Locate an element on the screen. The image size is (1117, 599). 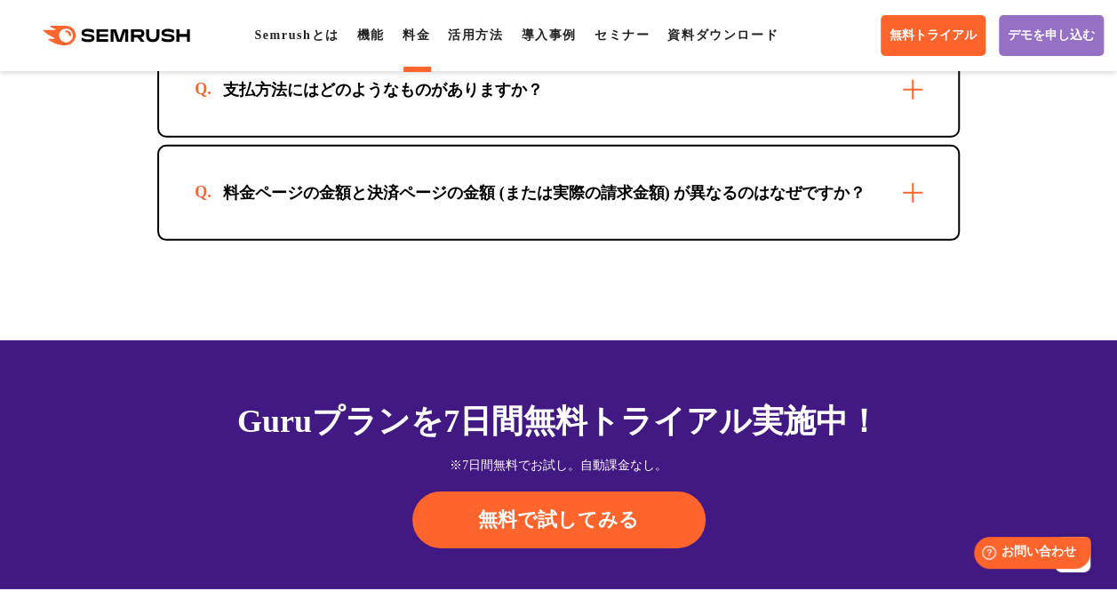
a: 料金 is located at coordinates (416, 35).